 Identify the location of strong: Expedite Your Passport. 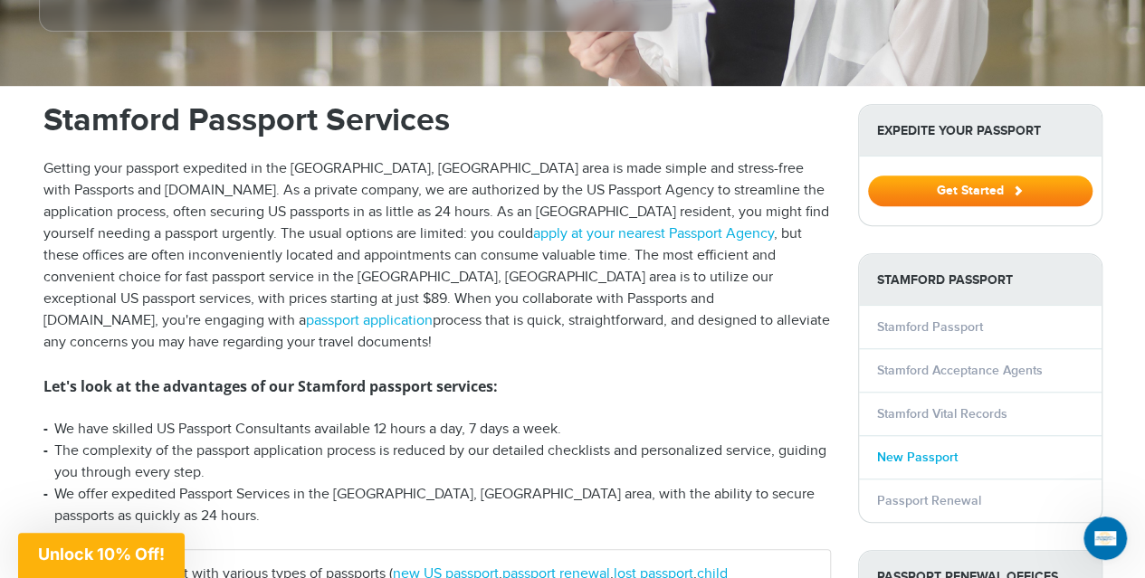
(980, 130).